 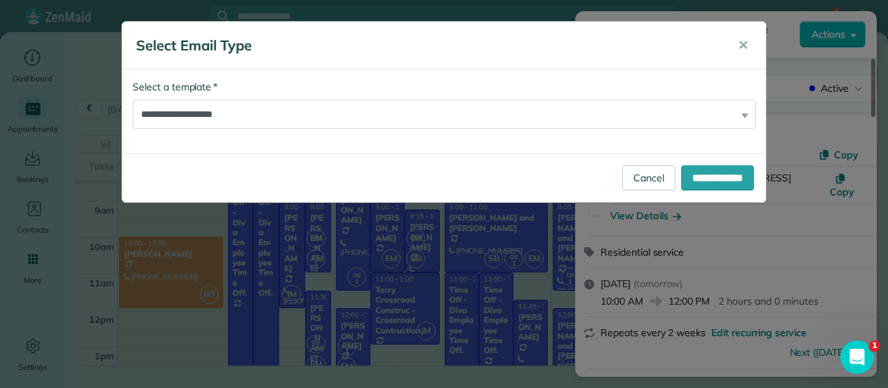 I want to click on span: 1, so click(x=874, y=346).